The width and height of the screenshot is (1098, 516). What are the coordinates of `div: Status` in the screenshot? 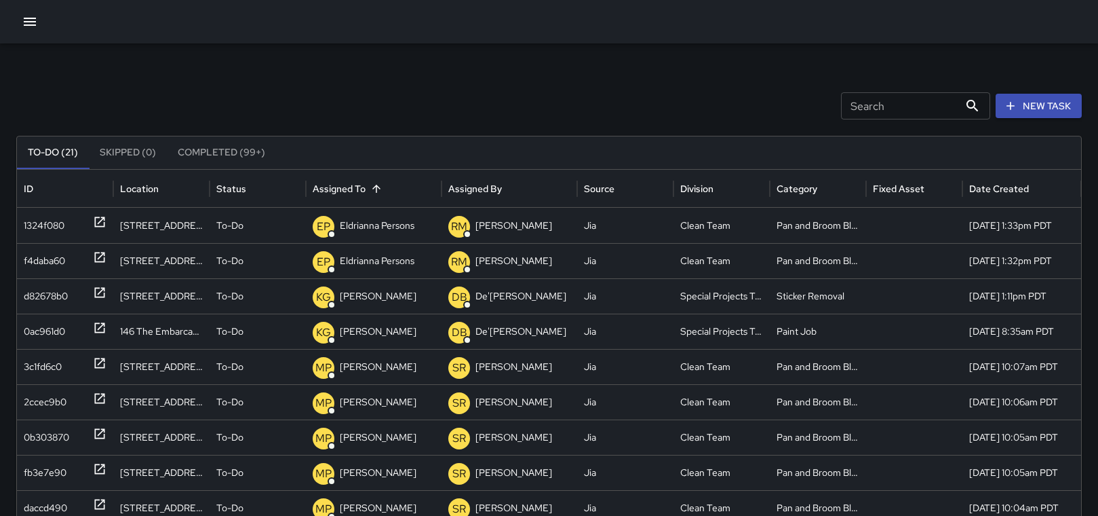 It's located at (231, 189).